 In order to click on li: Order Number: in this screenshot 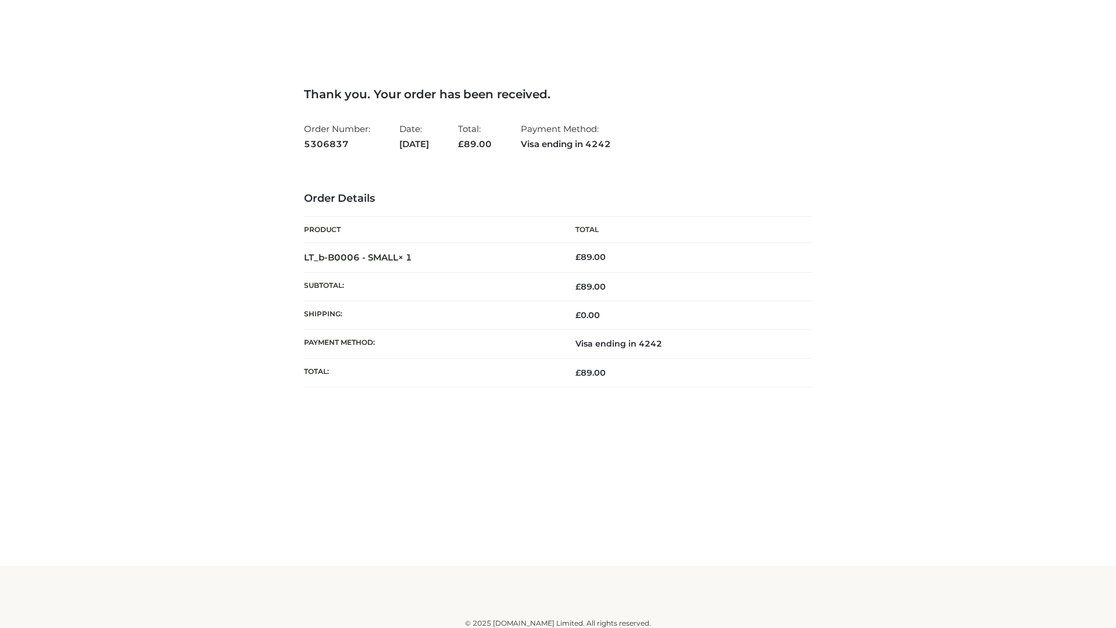, I will do `click(337, 136)`.